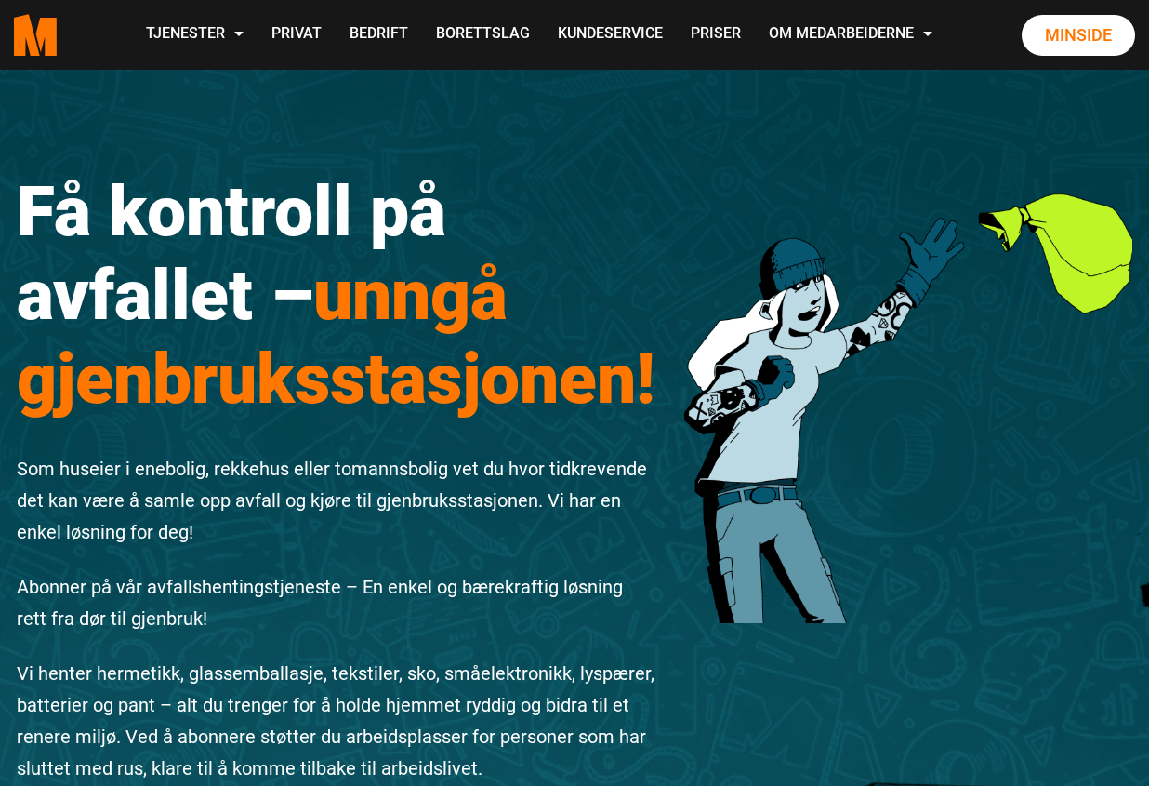  What do you see at coordinates (337, 721) in the screenshot?
I see `p: Vi henter hermetikk, glassemballasje, tekstiler, sko, småelektronikk, lyspærer, batterier og pant...` at bounding box center [337, 721].